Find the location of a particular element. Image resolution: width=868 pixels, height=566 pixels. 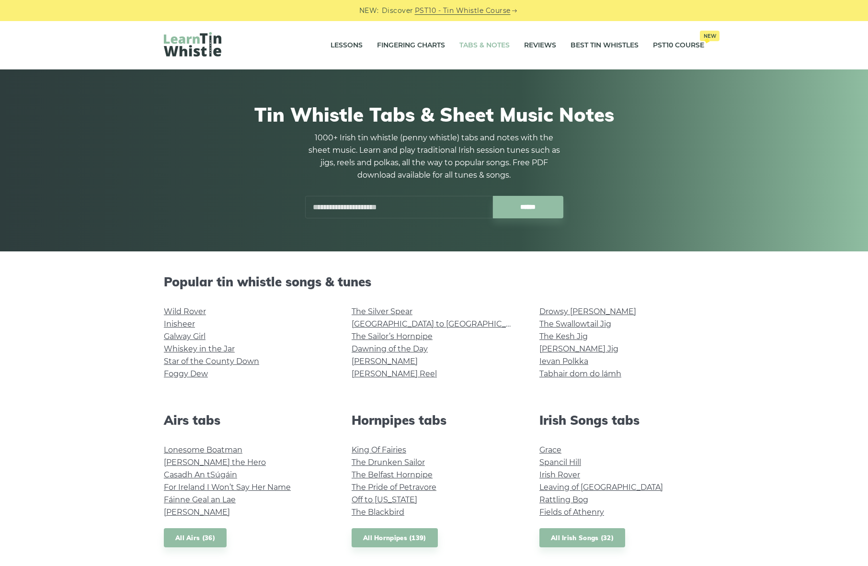

a: Lessons is located at coordinates (346, 46).